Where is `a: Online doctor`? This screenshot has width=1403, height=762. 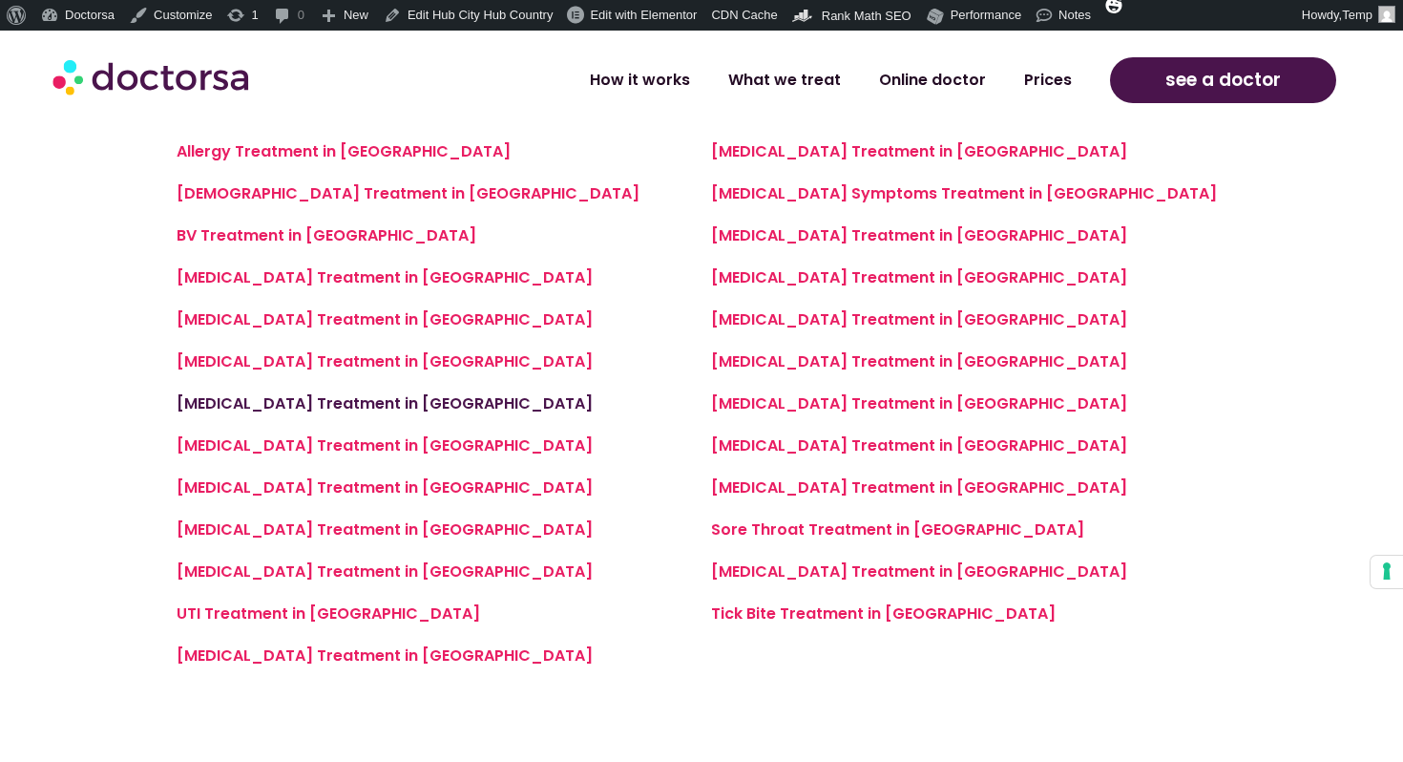 a: Online doctor is located at coordinates (933, 80).